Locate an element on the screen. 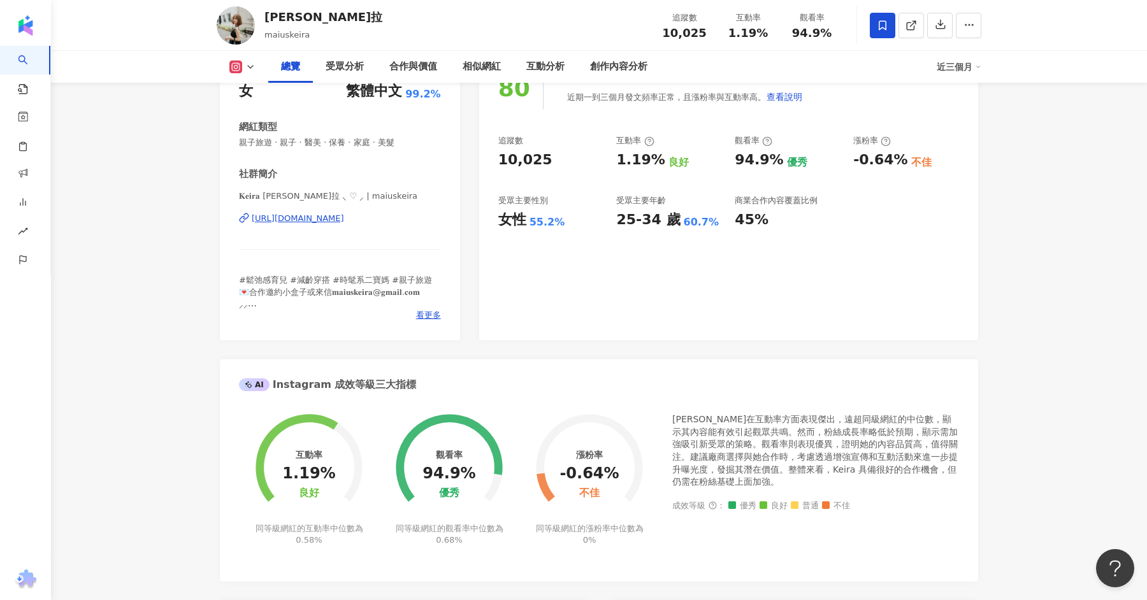 This screenshot has width=1147, height=600. div: 55.2% is located at coordinates (548, 222).